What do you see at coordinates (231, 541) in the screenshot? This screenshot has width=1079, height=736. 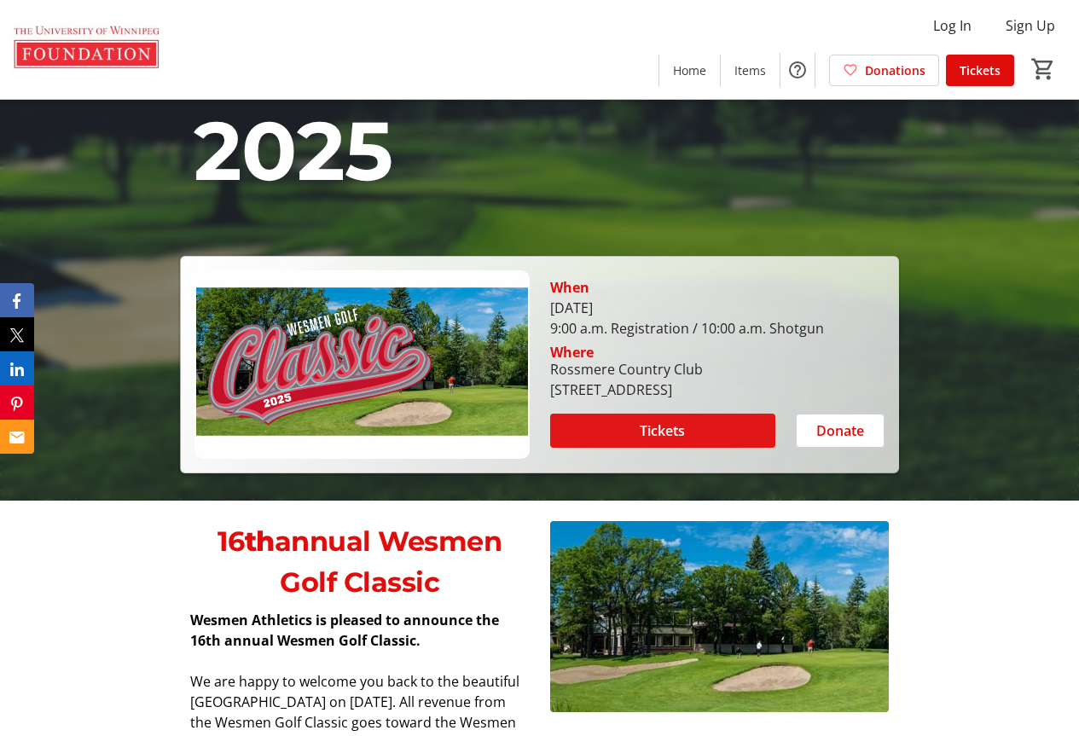 I see `span: 16` at bounding box center [231, 541].